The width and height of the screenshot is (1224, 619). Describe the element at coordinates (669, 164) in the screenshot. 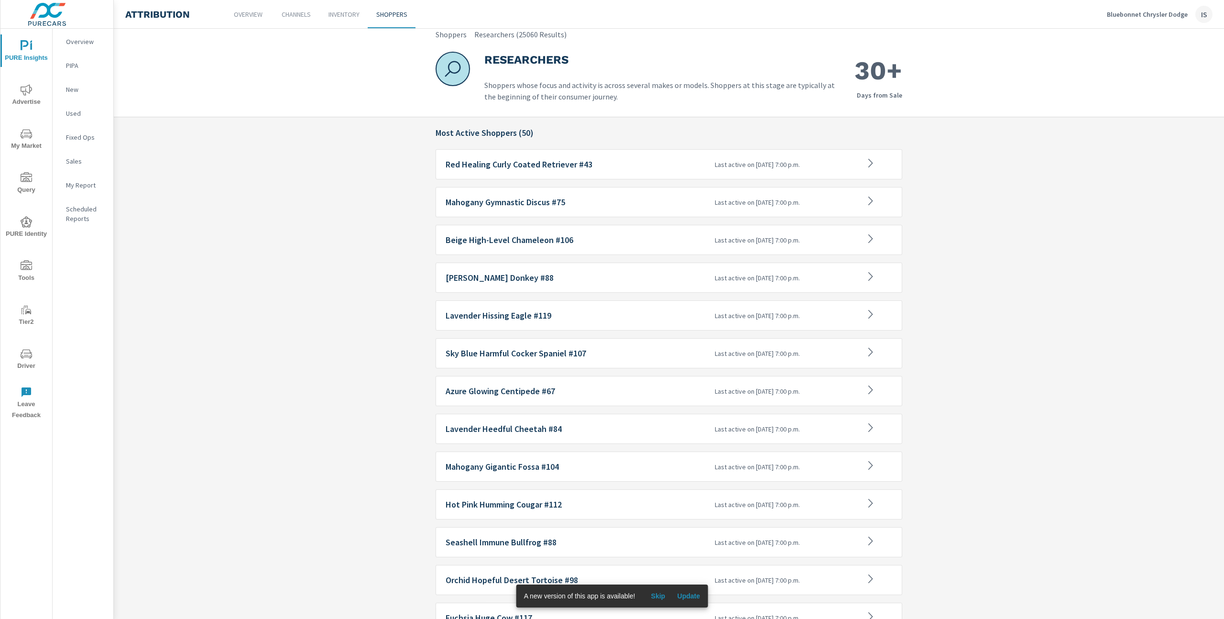

I see `a: Red Healing Curly Coated Retriever #43` at that location.